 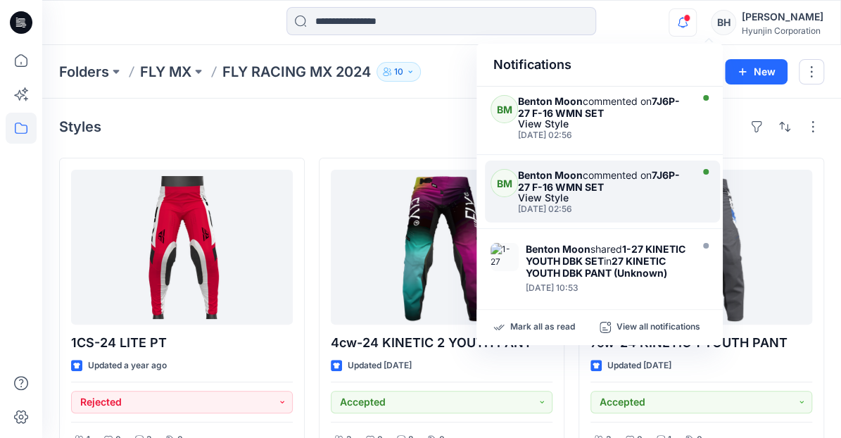 I want to click on div: Hyunjin Corporation, so click(x=783, y=30).